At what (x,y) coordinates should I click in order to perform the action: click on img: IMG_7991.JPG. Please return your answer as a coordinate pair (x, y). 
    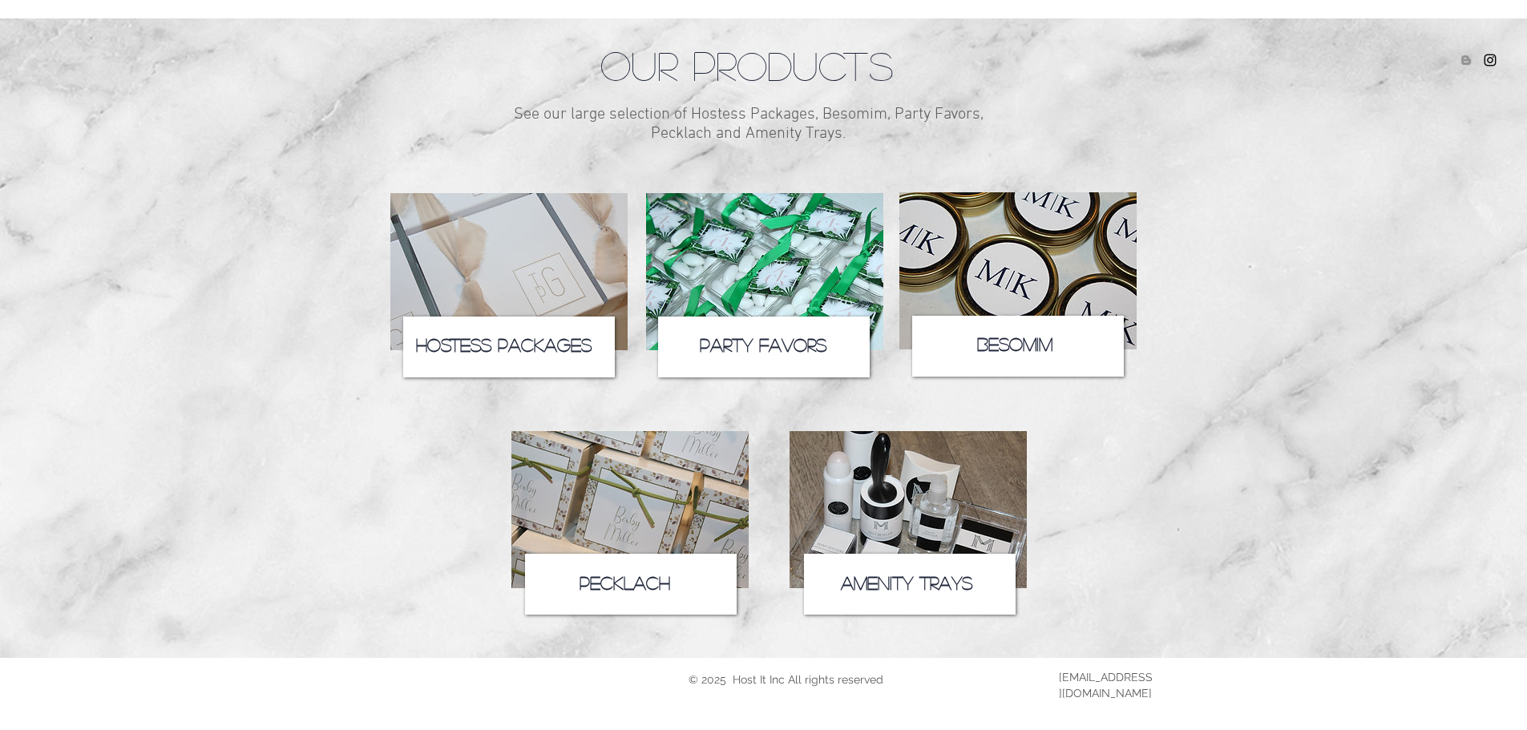
    Looking at the image, I should click on (630, 510).